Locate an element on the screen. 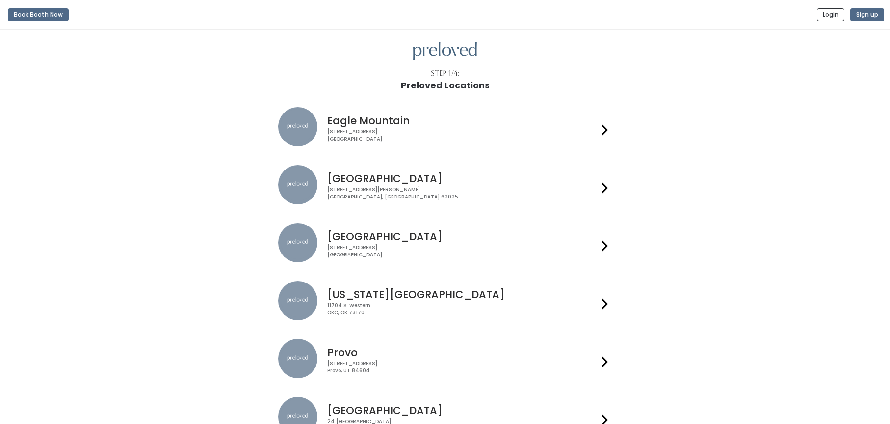 Image resolution: width=890 pixels, height=424 pixels. h1: Preloved Locations is located at coordinates (445, 85).